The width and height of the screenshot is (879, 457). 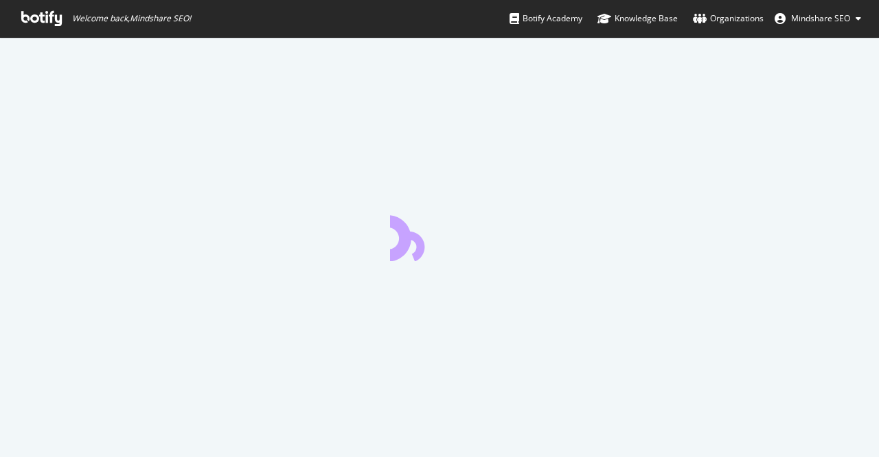 What do you see at coordinates (440, 236) in the screenshot?
I see `div: animation` at bounding box center [440, 236].